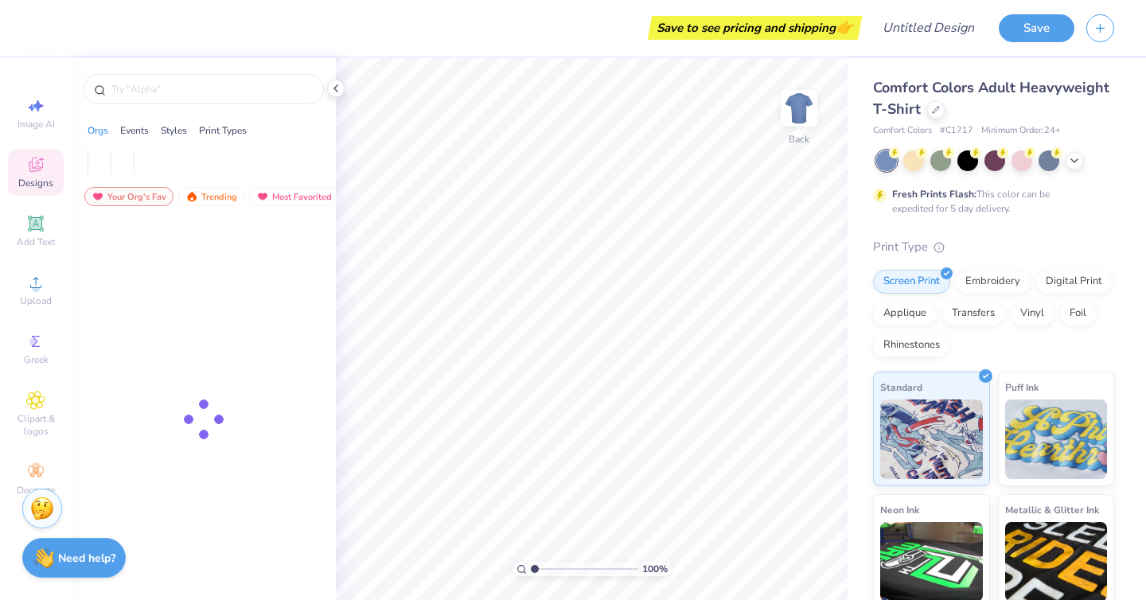 The width and height of the screenshot is (1146, 600). Describe the element at coordinates (36, 360) in the screenshot. I see `span: Greek` at that location.